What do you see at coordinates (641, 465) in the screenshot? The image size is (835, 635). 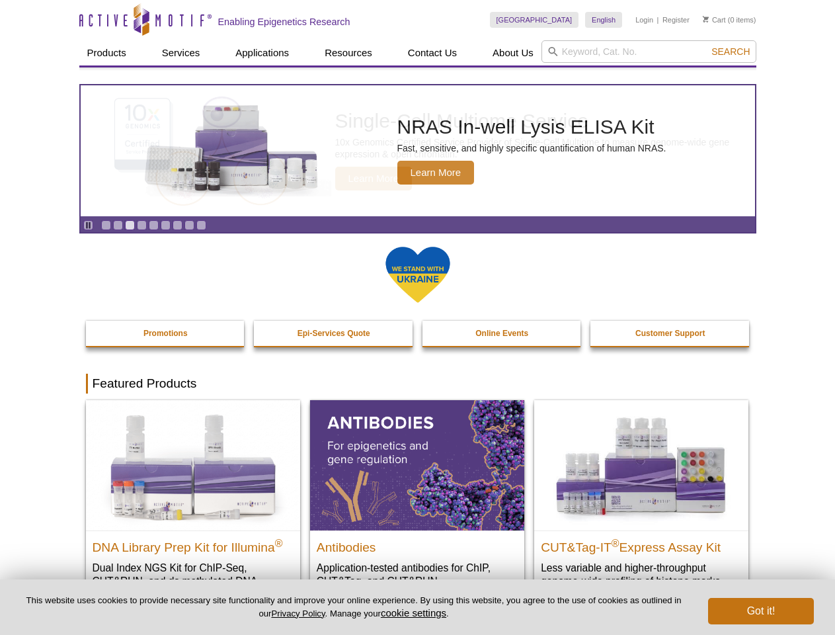 I see `img: CUT&Tag-IT® Express Assay Kit` at bounding box center [641, 465].